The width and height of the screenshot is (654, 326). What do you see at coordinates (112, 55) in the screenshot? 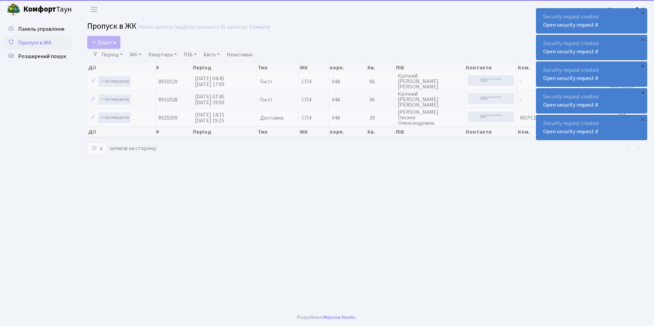
I see `a: Період` at bounding box center [112, 55].